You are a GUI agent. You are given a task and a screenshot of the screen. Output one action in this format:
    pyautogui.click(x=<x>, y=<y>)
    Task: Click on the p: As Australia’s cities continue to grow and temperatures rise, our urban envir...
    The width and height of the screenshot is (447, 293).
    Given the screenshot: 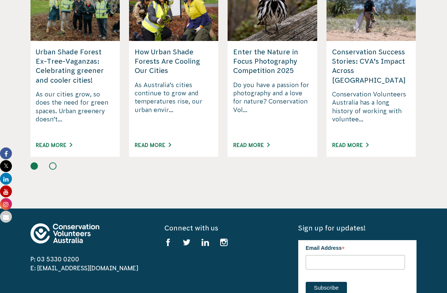 What is the action you would take?
    pyautogui.click(x=174, y=107)
    